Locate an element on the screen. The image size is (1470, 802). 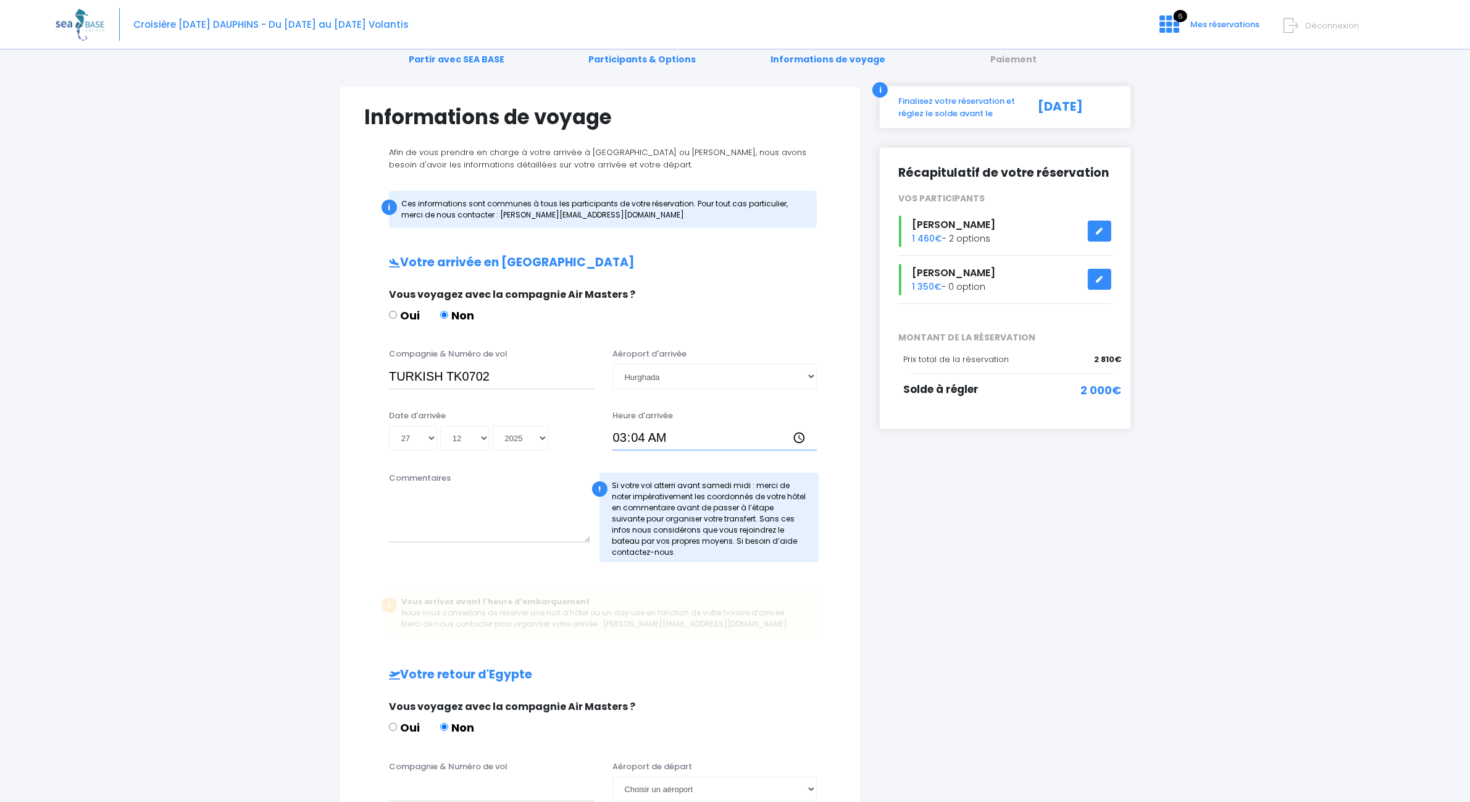
div: Finalisez votre réservation et réglez le solde avant le is located at coordinates (957, 107).